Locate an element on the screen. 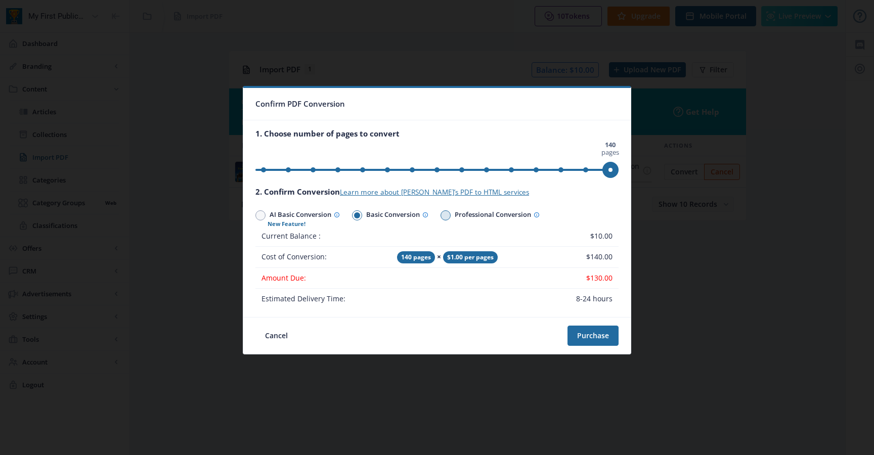  span: AI Basic Conversion is located at coordinates (303, 216).